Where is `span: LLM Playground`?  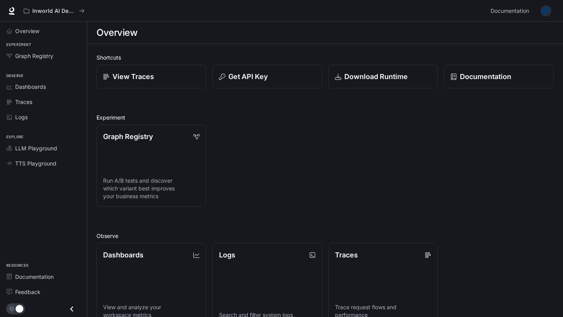
span: LLM Playground is located at coordinates (36, 148).